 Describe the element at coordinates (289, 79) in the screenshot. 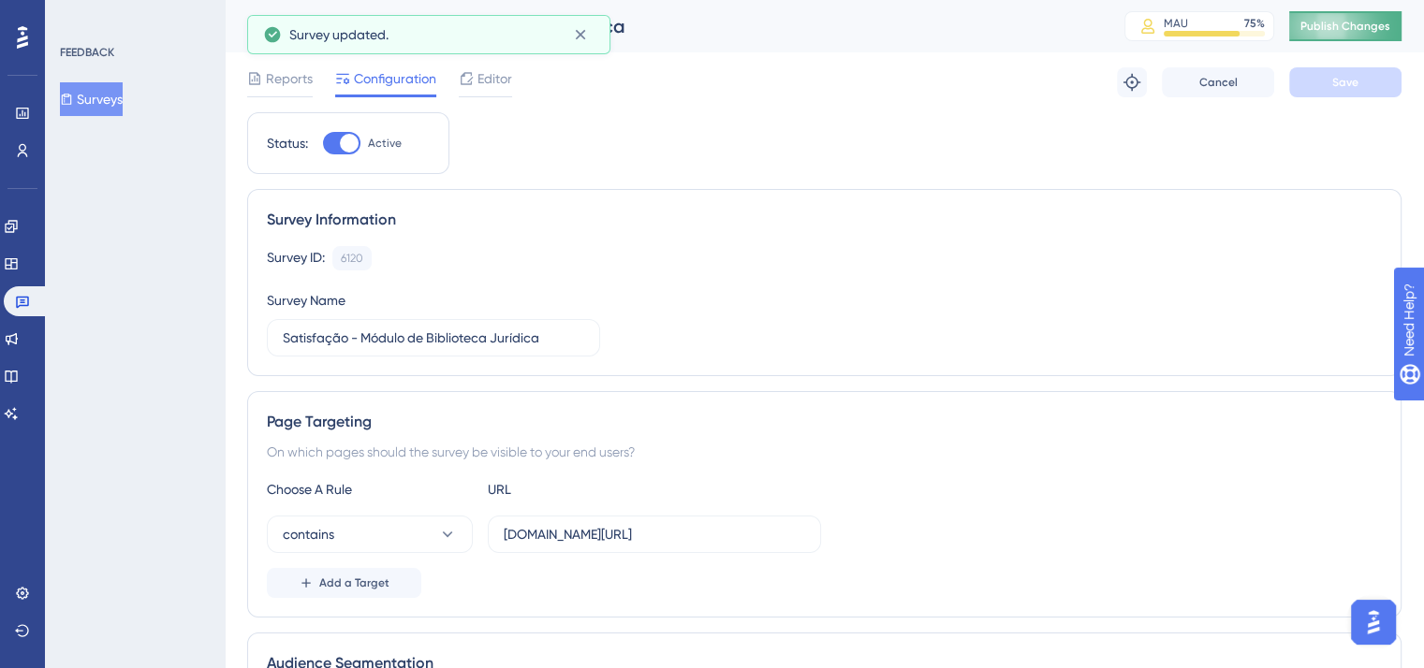

I see `span: Reports` at that location.